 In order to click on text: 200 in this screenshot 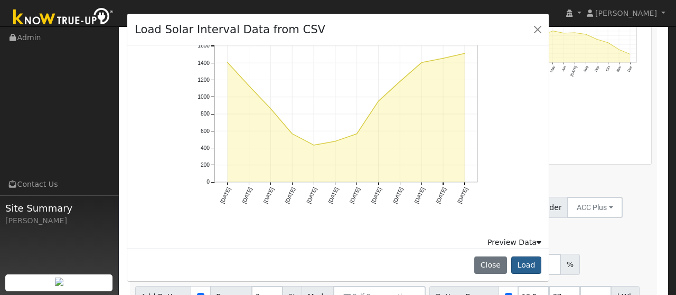, I will do `click(204, 165)`.